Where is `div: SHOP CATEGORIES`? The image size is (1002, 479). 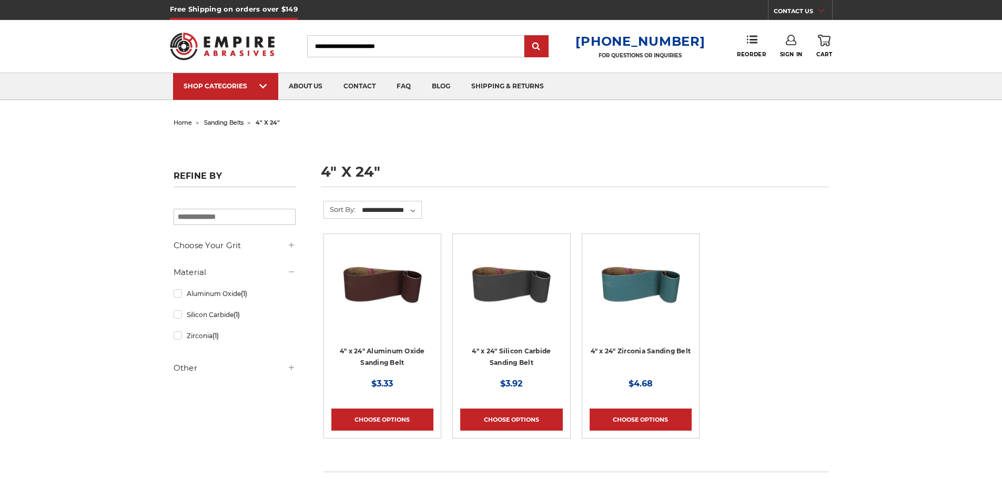 div: SHOP CATEGORIES is located at coordinates (226, 86).